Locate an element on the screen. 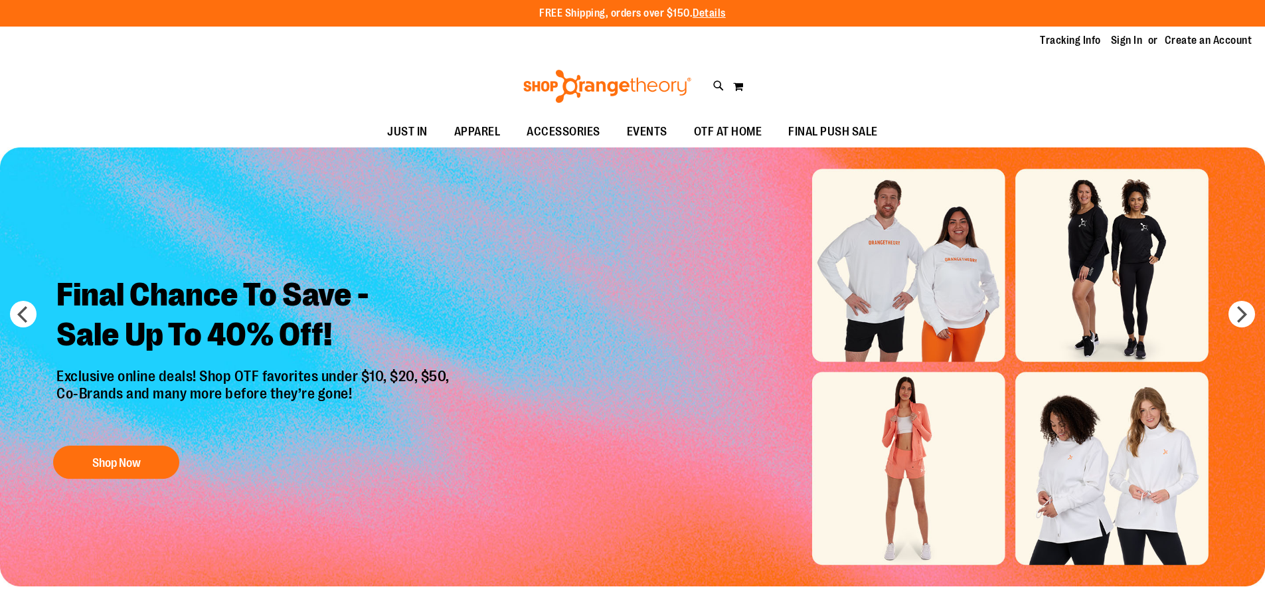  h2: Final Chance To Save - Sale Up To 40% Off! is located at coordinates (254, 316).